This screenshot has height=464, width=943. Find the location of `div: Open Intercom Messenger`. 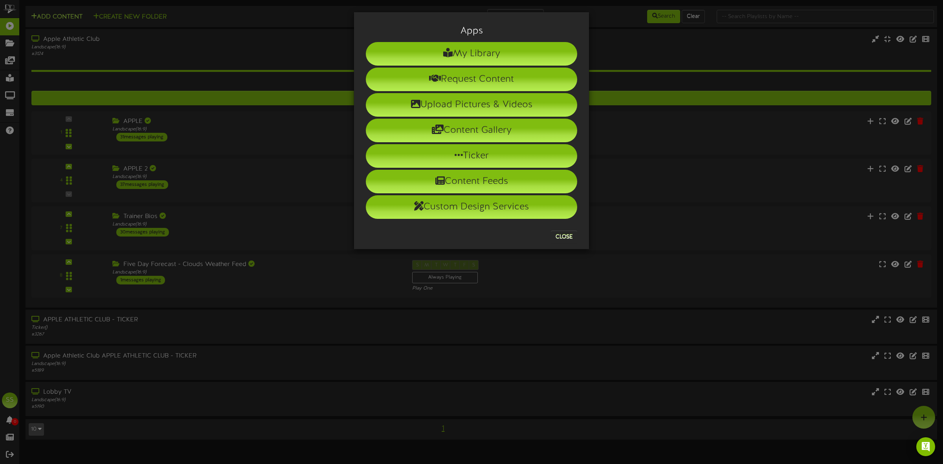

div: Open Intercom Messenger is located at coordinates (926, 447).